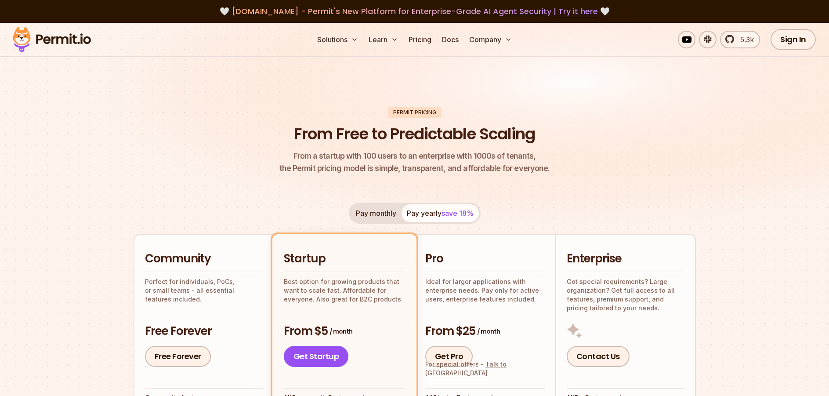  What do you see at coordinates (204, 331) in the screenshot?
I see `h3: Free Forever` at bounding box center [204, 331].